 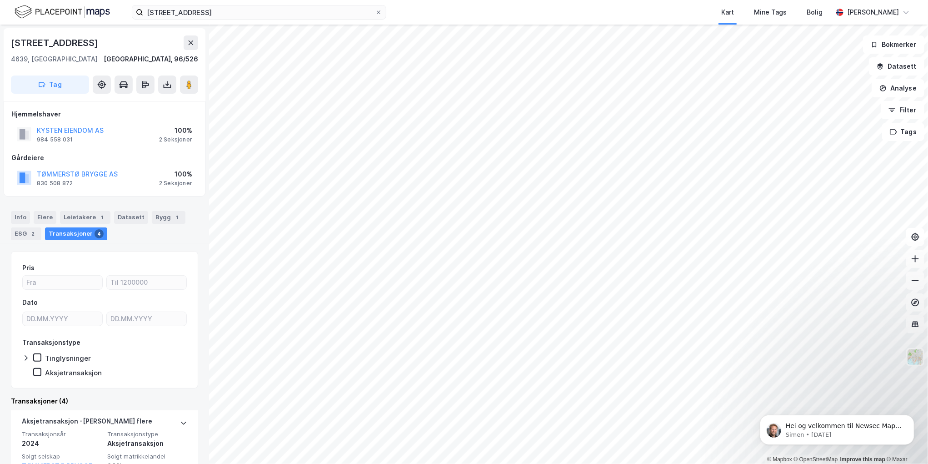 I want to click on div: Info, so click(x=20, y=217).